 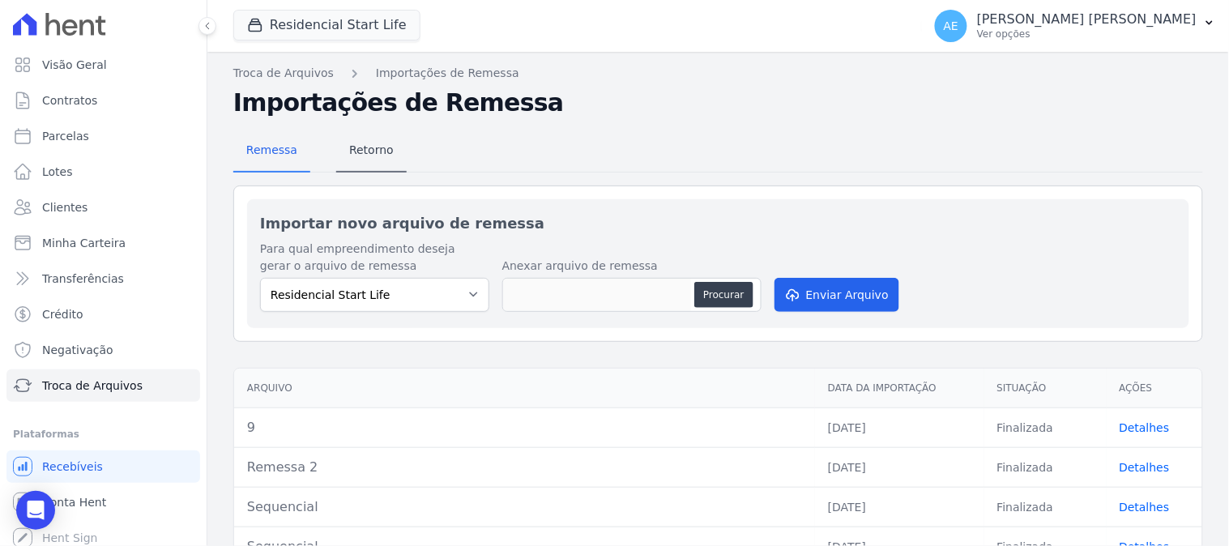 I want to click on th: Ações, so click(x=1154, y=388).